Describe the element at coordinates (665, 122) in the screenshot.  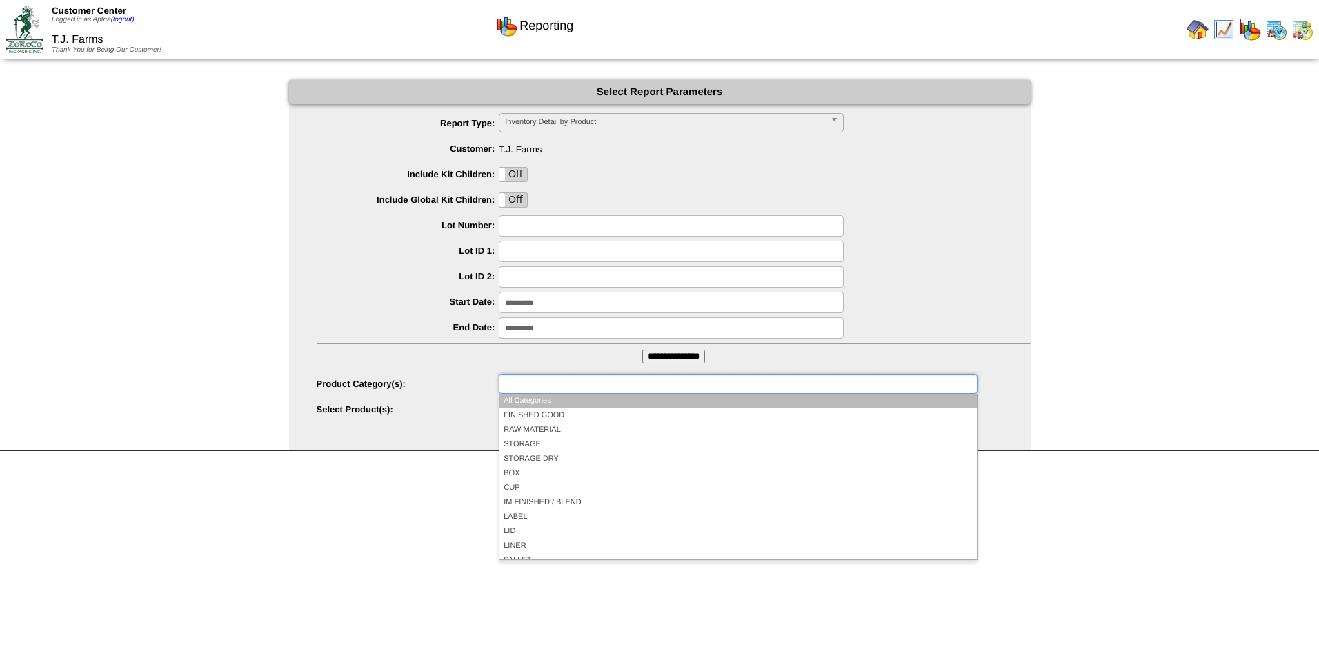
I see `span: Inventory Detail by Product` at that location.